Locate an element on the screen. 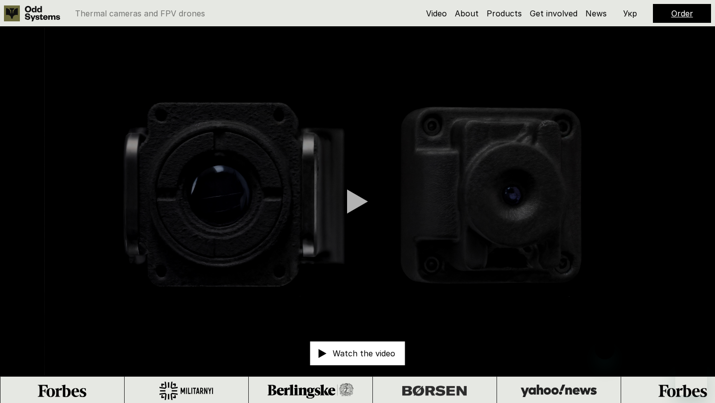  a: About is located at coordinates (467, 13).